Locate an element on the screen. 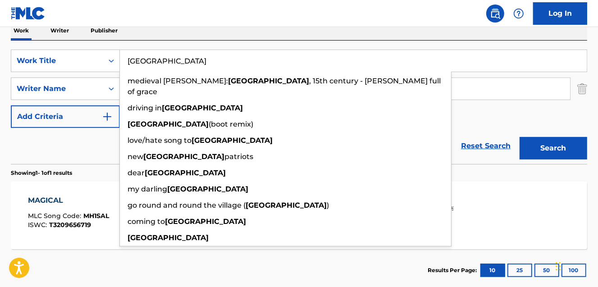 Image resolution: width=598 pixels, height=287 pixels. img: MLC Logo is located at coordinates (28, 13).